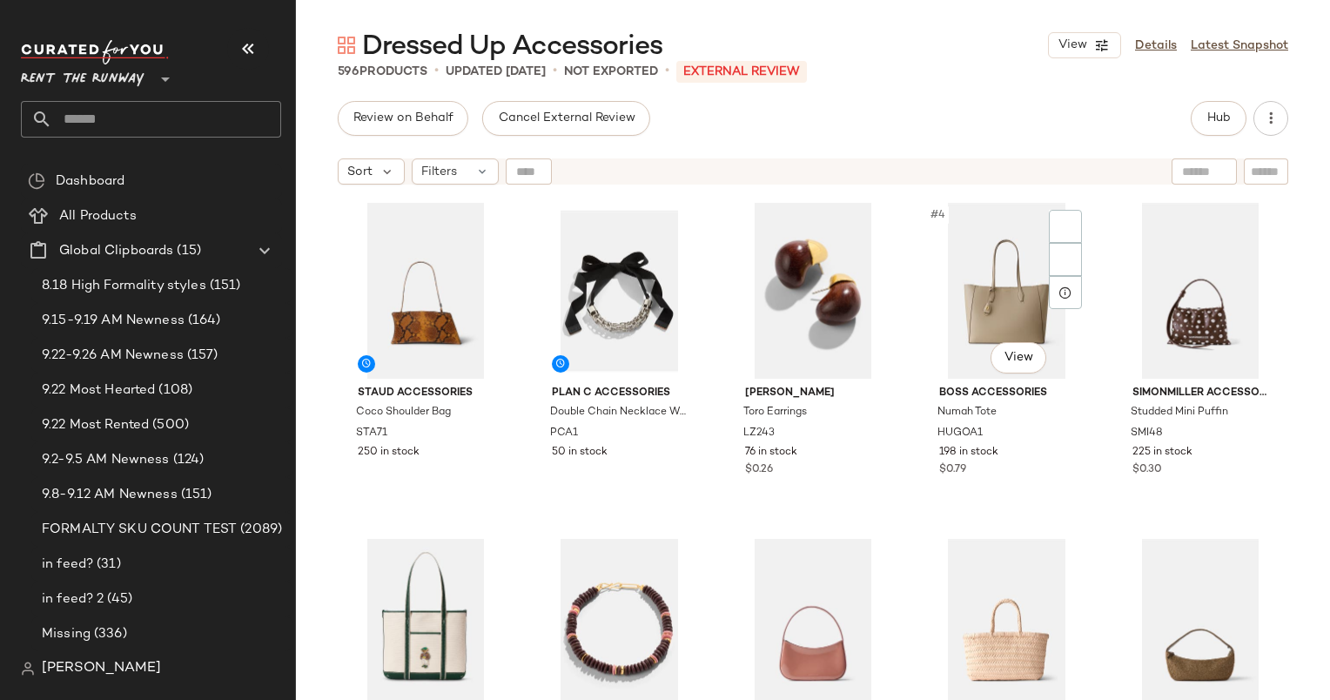 The width and height of the screenshot is (1330, 700). What do you see at coordinates (618, 413) in the screenshot?
I see `span: Double Chain Necklace With Ribbon` at bounding box center [618, 413].